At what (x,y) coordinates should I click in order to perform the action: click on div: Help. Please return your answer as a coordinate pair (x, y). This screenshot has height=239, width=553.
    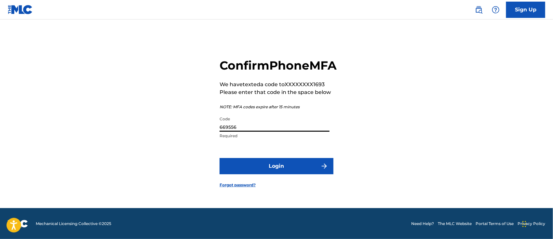
    Looking at the image, I should click on (496, 10).